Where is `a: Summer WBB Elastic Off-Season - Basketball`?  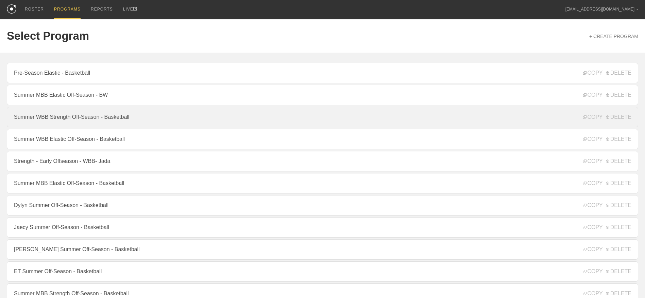 a: Summer WBB Elastic Off-Season - Basketball is located at coordinates (322, 139).